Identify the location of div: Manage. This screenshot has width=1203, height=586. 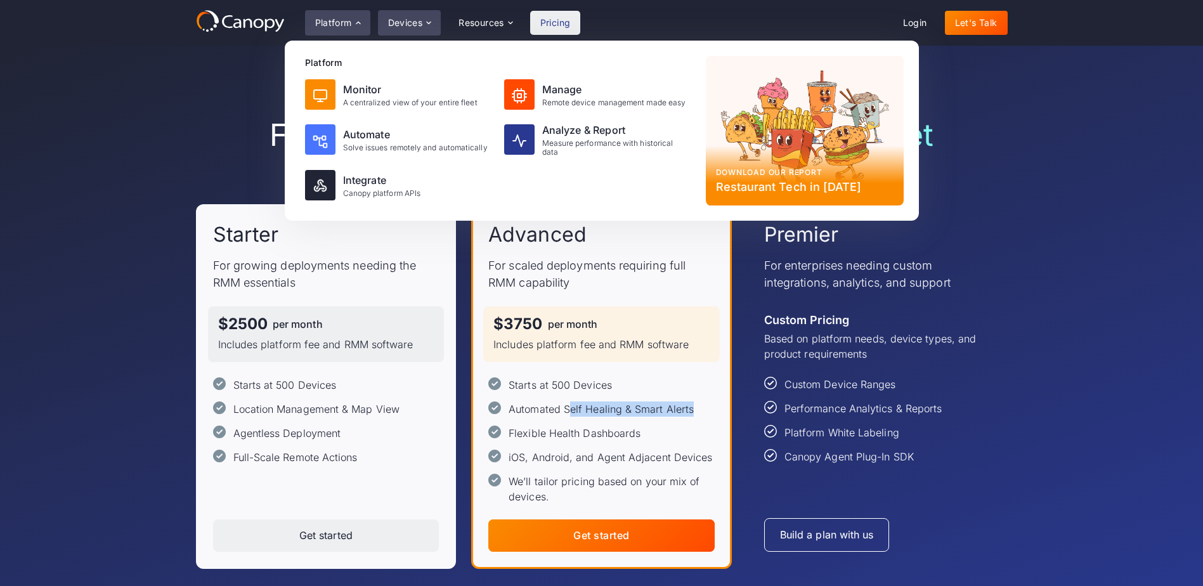
(614, 89).